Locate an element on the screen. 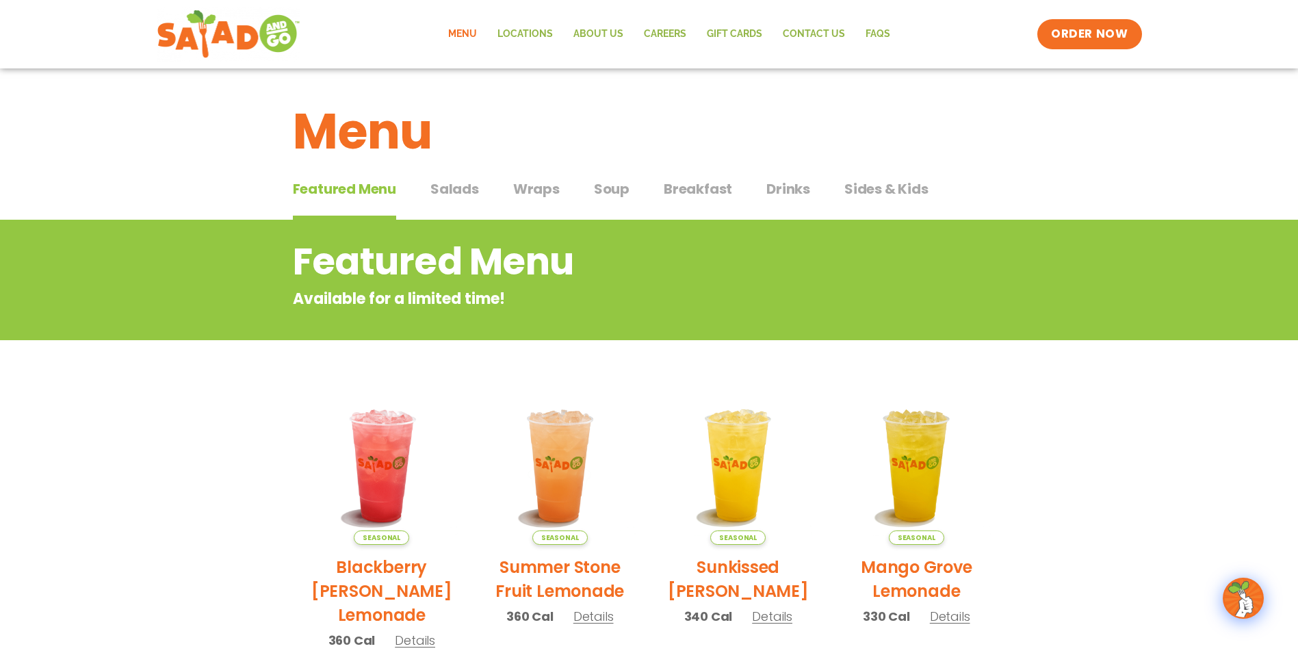 Image resolution: width=1298 pixels, height=653 pixels. span: Drinks is located at coordinates (788, 189).